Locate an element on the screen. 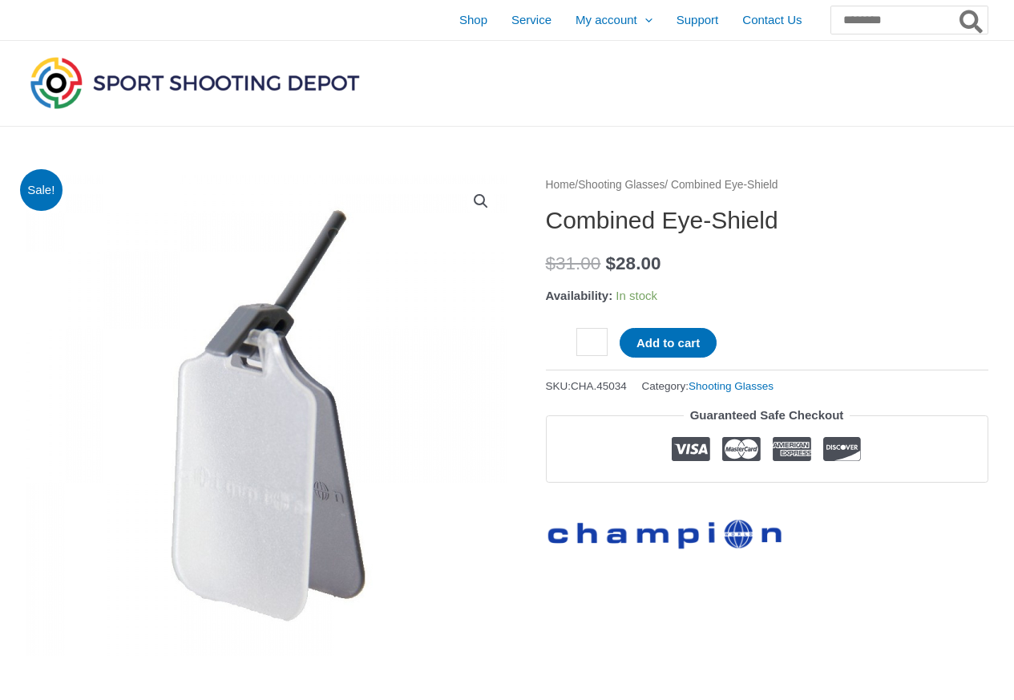 Image resolution: width=1014 pixels, height=700 pixels. button: Search is located at coordinates (972, 20).